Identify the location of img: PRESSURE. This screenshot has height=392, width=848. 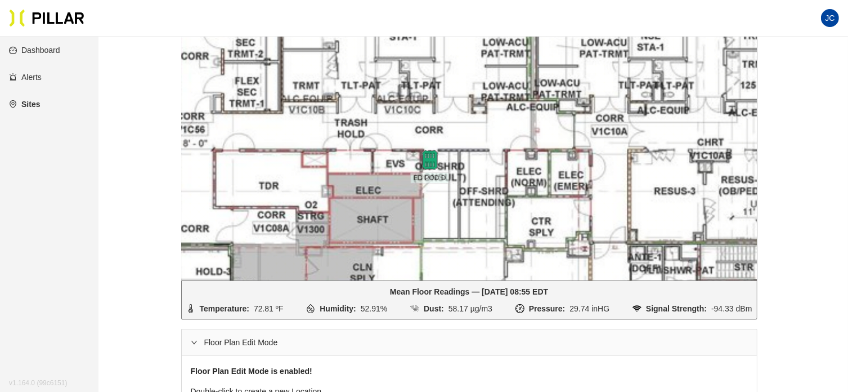
(520, 308).